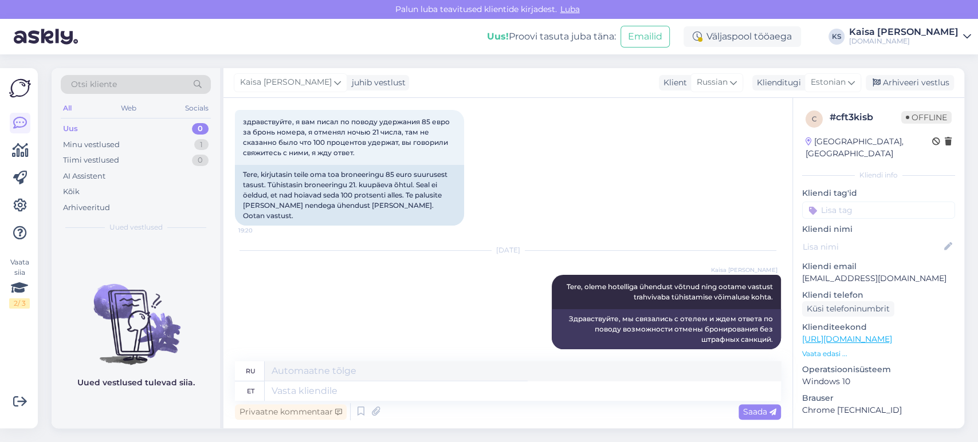 The height and width of the screenshot is (442, 978). Describe the element at coordinates (376, 82) in the screenshot. I see `div: juhib vestlust` at that location.